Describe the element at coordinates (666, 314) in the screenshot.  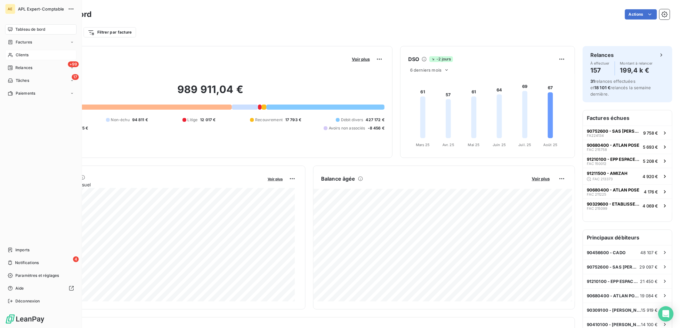
I see `div: Open Intercom Messenger` at that location.